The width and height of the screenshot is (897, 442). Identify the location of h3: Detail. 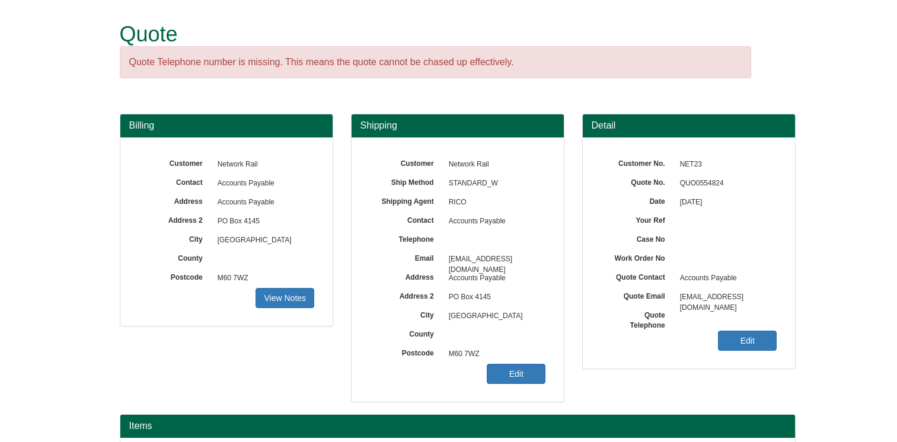
(689, 126).